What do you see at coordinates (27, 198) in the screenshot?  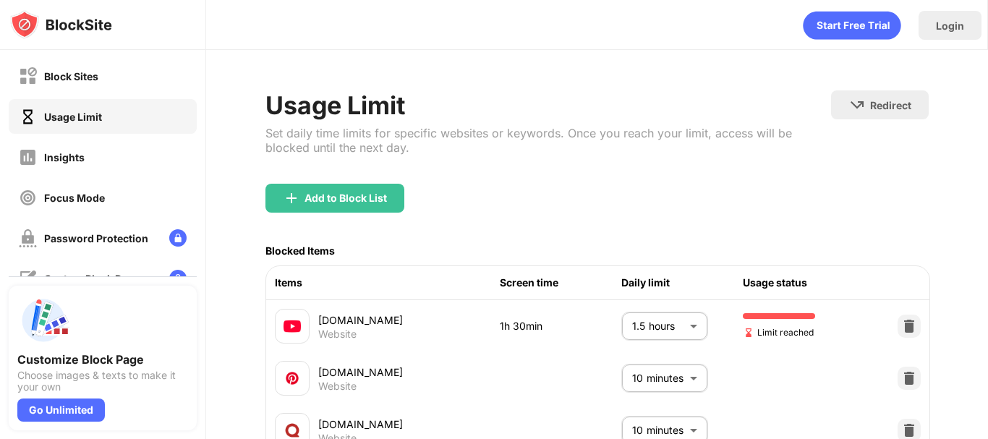 I see `img: focus-off.svg` at bounding box center [27, 198].